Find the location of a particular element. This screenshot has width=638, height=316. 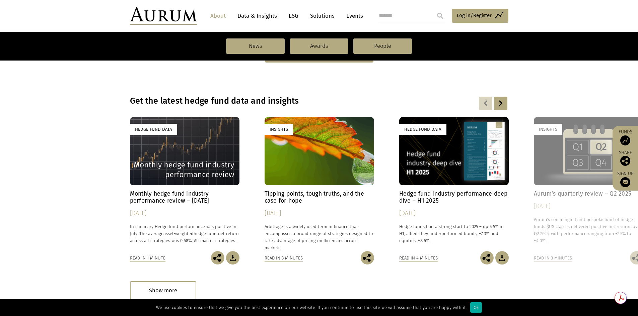

a: Log in/Register is located at coordinates (480, 16).